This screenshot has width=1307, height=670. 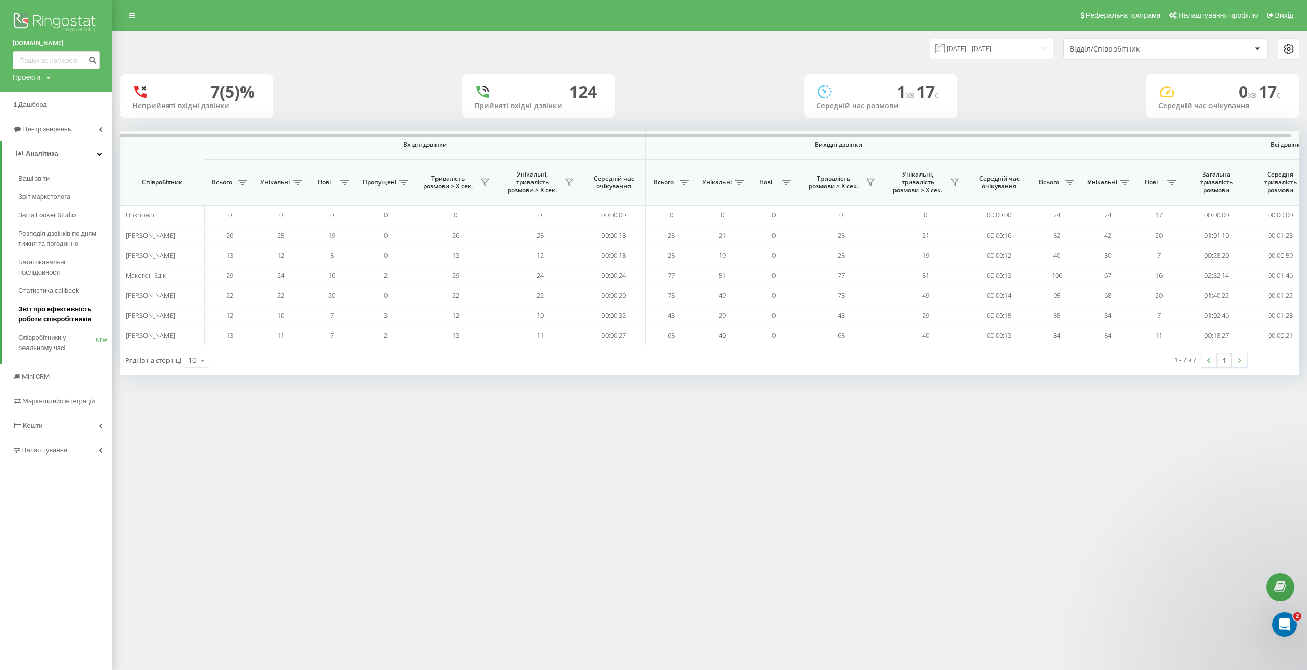 I want to click on span: 54, so click(x=1108, y=335).